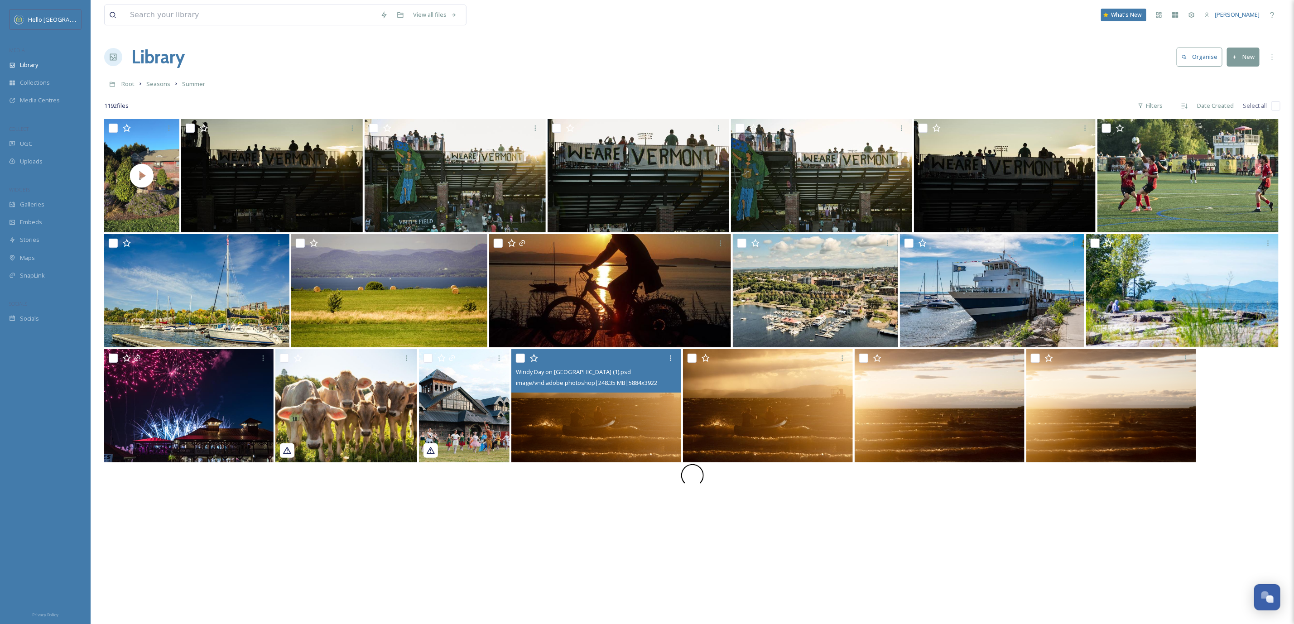 This screenshot has height=624, width=1294. What do you see at coordinates (596, 406) in the screenshot?
I see `img: Windy Day on Lake Champlain (1).psd` at bounding box center [596, 406].